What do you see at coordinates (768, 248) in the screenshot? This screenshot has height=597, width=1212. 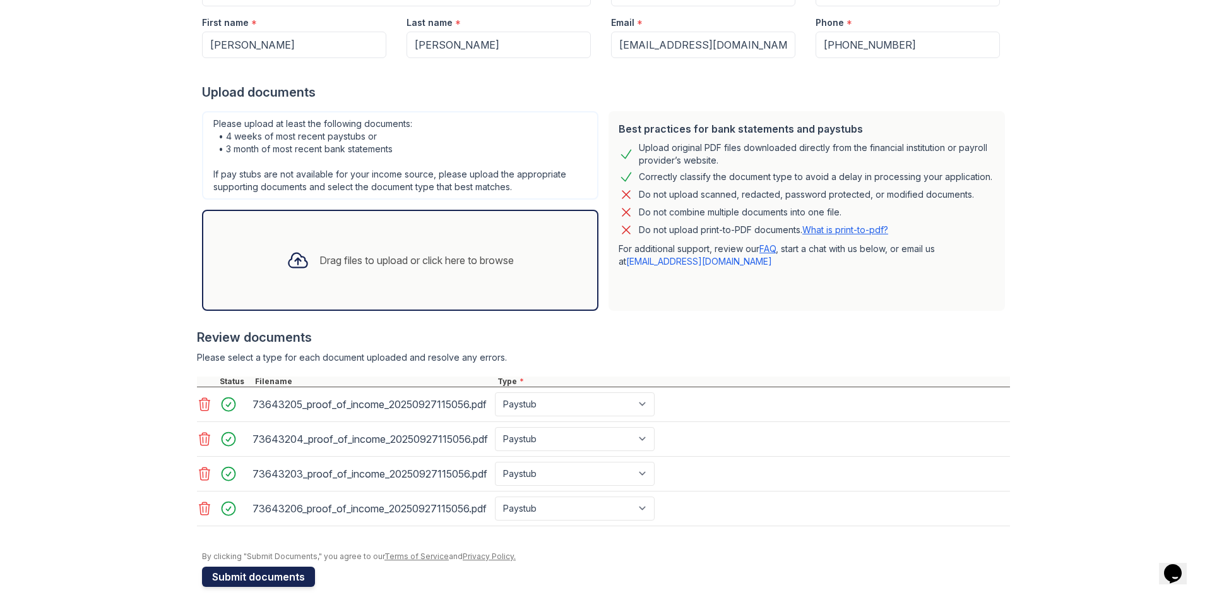 I see `a: FAQ` at bounding box center [768, 248].